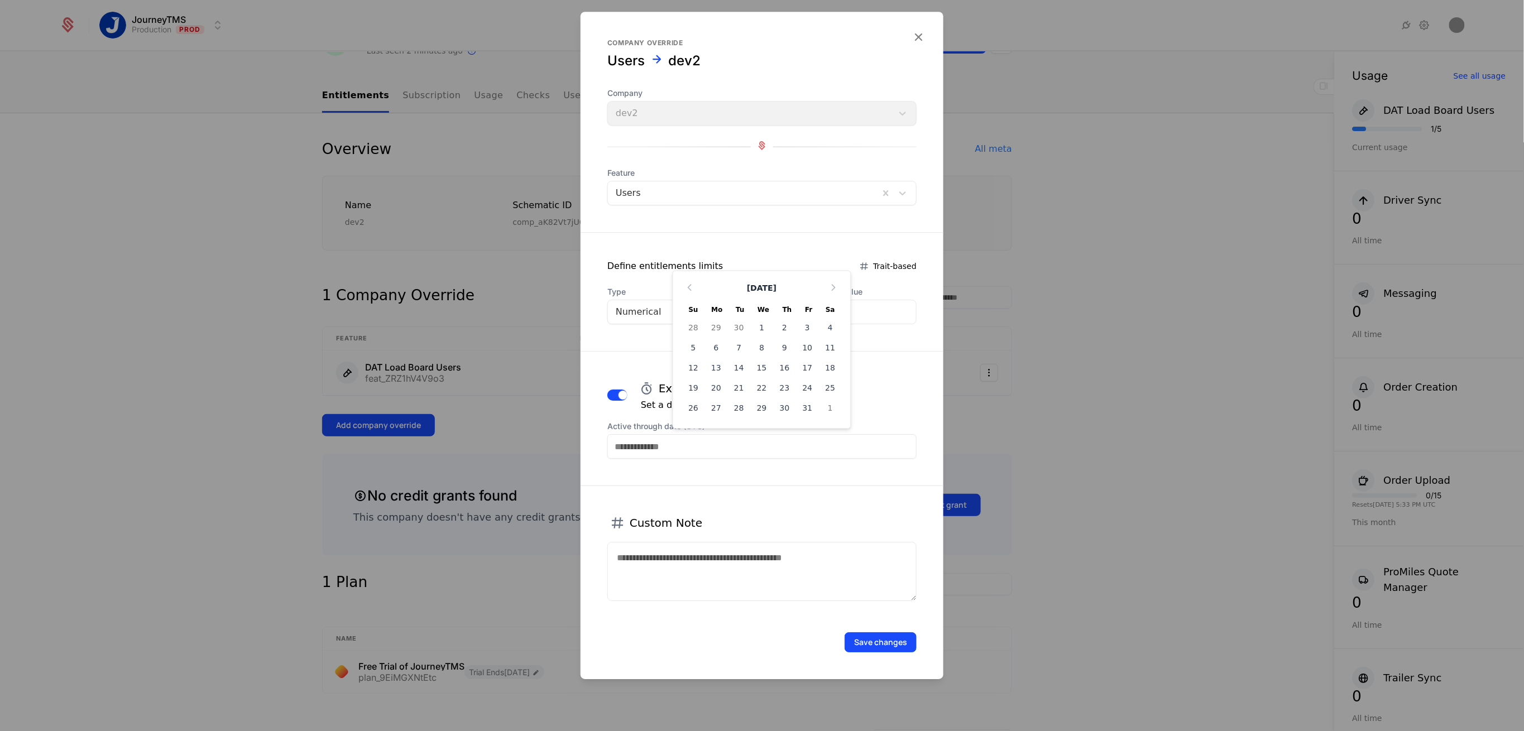 This screenshot has height=731, width=1524. Describe the element at coordinates (762, 43) in the screenshot. I see `div: Company override` at that location.